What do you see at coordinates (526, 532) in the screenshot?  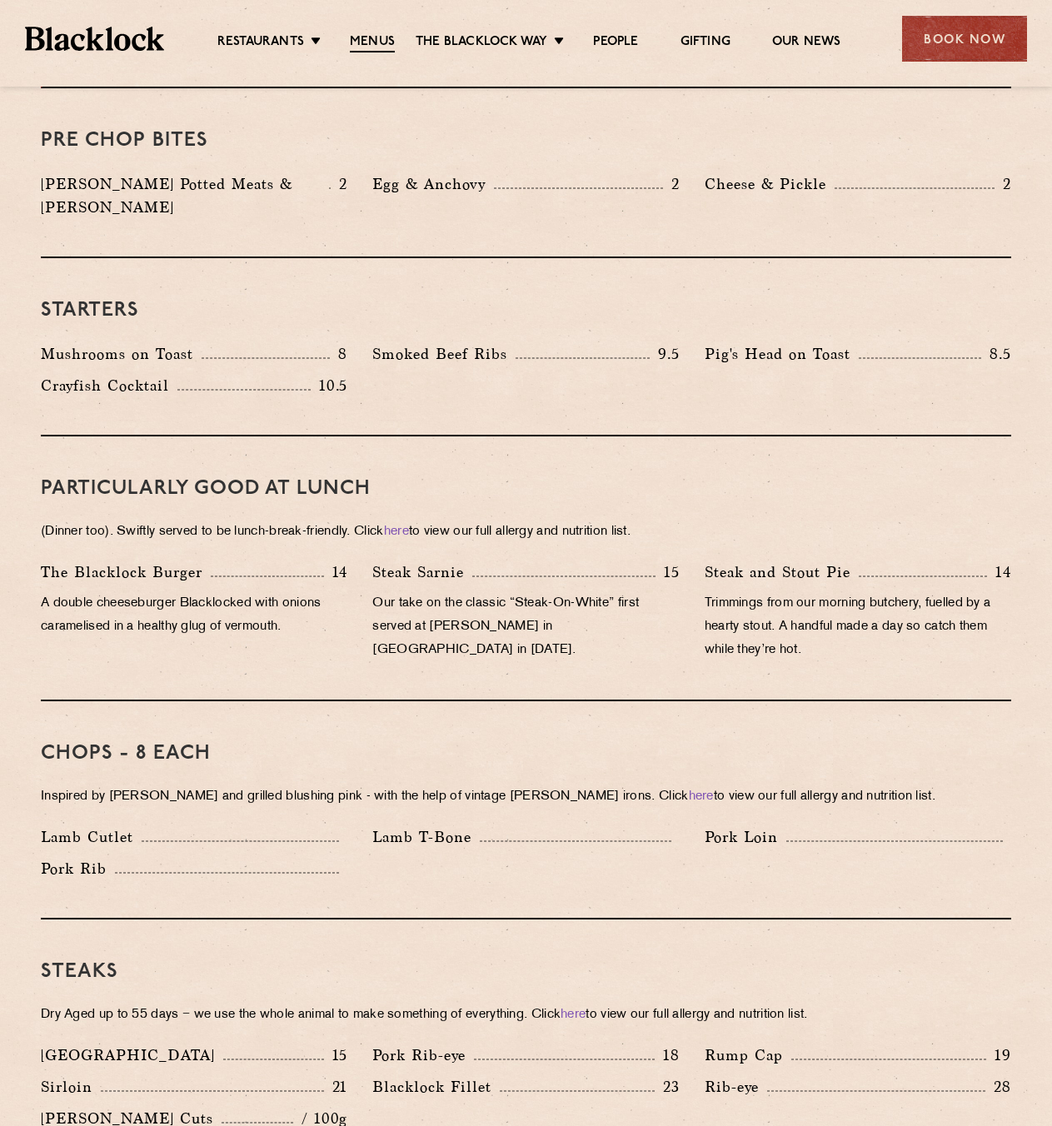 I see `p: (Dinner too). Swiftly served to be lunch-break-friendly. Click to view our full allergy and nutri...` at bounding box center [526, 532].